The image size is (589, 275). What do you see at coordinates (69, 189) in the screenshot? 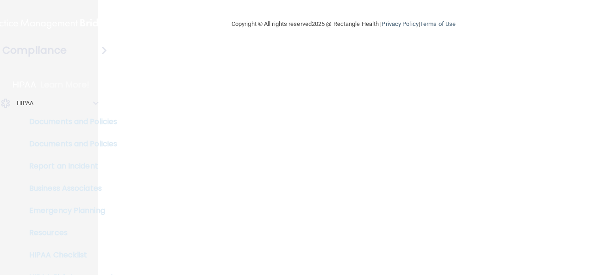
I see `p: Business Associates` at bounding box center [69, 189].